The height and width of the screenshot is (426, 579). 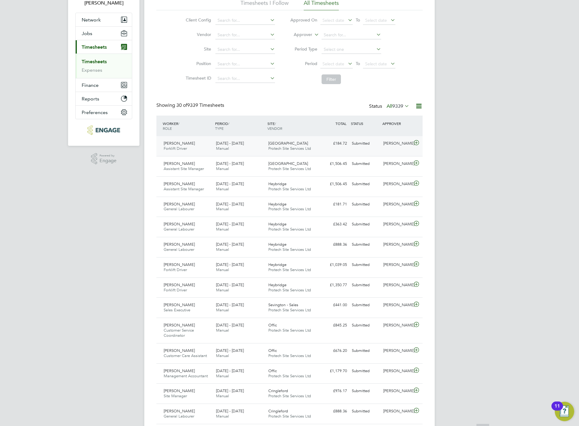 I want to click on span: ROLE, so click(x=167, y=128).